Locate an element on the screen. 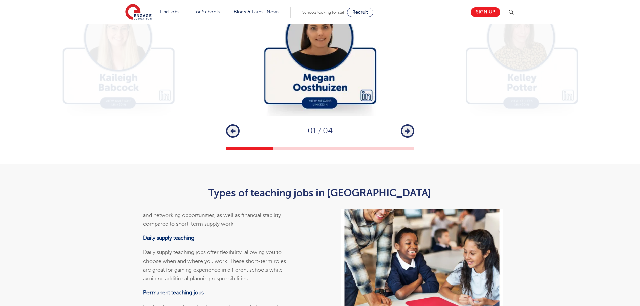 The width and height of the screenshot is (640, 306). button: 4 of 4 is located at coordinates (391, 149).